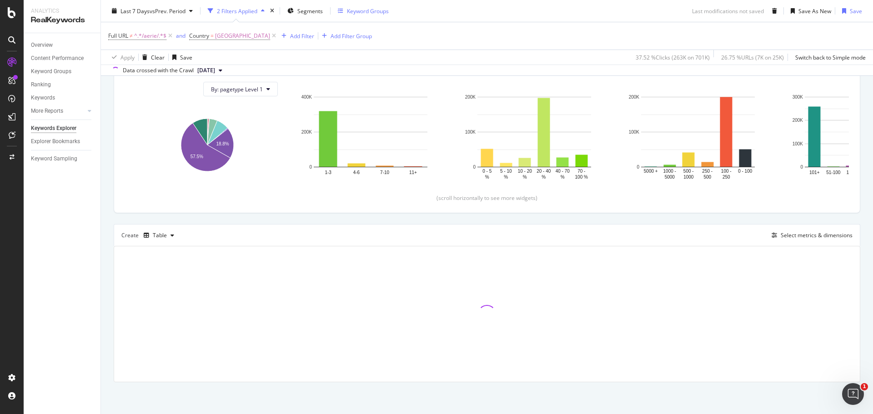 This screenshot has height=414, width=873. Describe the element at coordinates (745, 171) in the screenshot. I see `text: 0 - 100` at that location.